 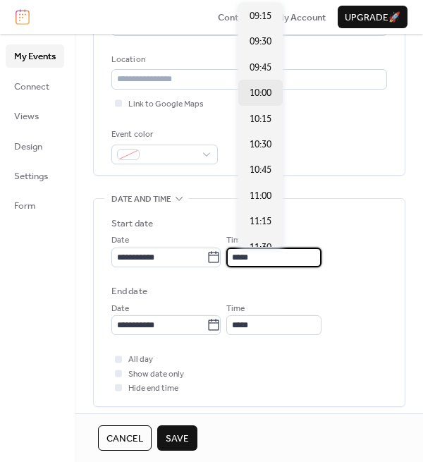 What do you see at coordinates (177, 438) in the screenshot?
I see `button: Save` at bounding box center [177, 438].